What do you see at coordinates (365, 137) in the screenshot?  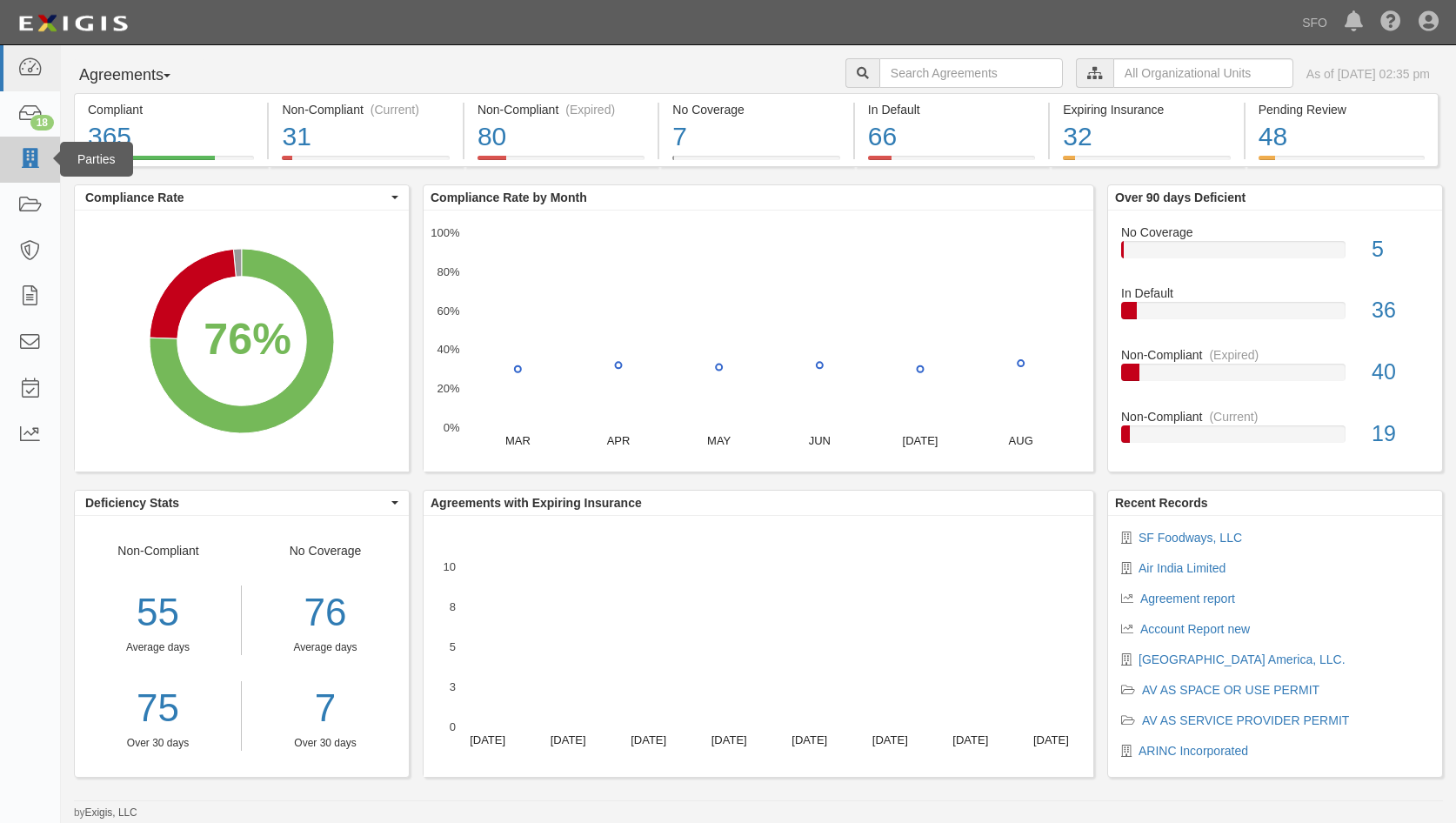 I see `div: 31` at bounding box center [365, 137].